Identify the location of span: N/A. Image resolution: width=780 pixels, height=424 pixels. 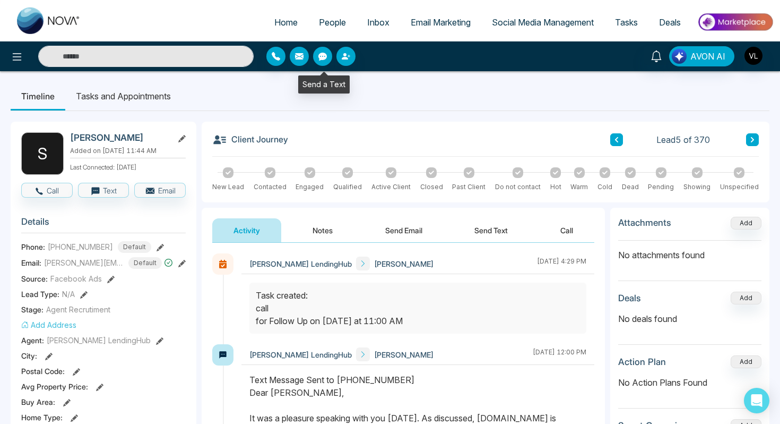
(68, 294).